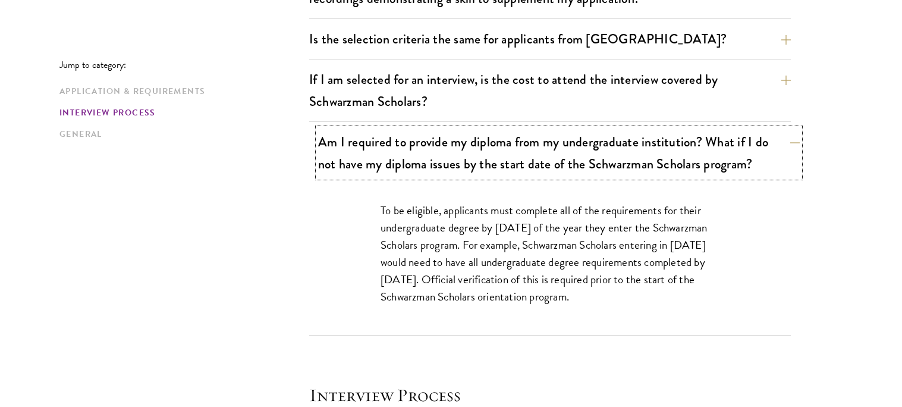 This screenshot has height=407, width=902. What do you see at coordinates (550, 253) in the screenshot?
I see `p: To be eligible, applicants must complete all of the requirements for their undergraduate degree b...` at bounding box center [550, 253].